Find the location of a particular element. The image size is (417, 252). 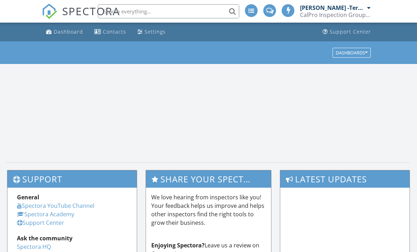

strong: General is located at coordinates (28, 197).